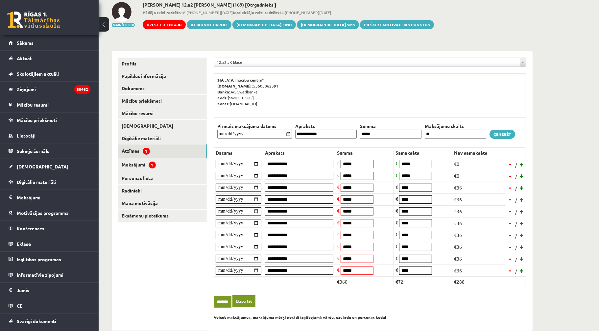 The image size is (599, 331). What do you see at coordinates (241, 80) in the screenshot?
I see `b: SIA „V.V. mācību centrs”` at bounding box center [241, 80].